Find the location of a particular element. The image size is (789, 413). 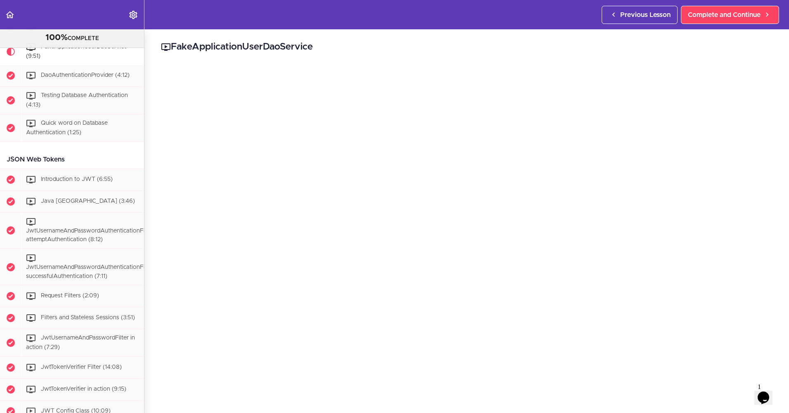

span: DaoAuthenticationProvider (4:12) is located at coordinates (85, 76).